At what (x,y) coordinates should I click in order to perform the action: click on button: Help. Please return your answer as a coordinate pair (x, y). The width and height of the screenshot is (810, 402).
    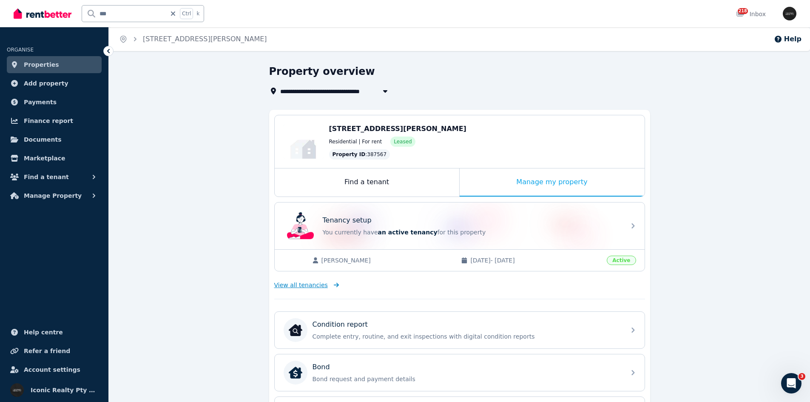
    Looking at the image, I should click on (787, 39).